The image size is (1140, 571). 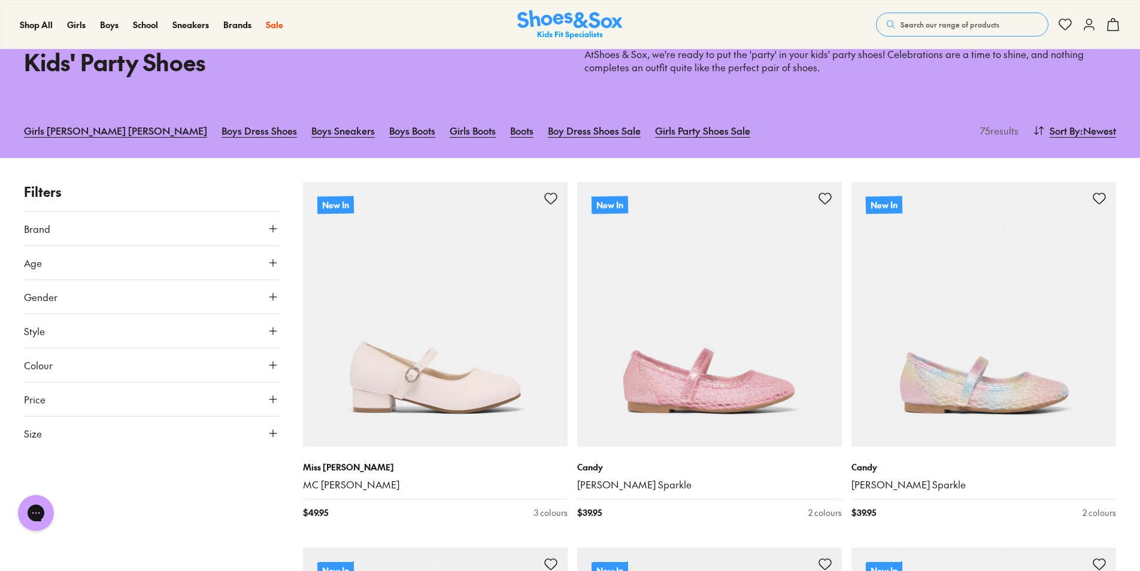 I want to click on a: Girls, so click(x=76, y=25).